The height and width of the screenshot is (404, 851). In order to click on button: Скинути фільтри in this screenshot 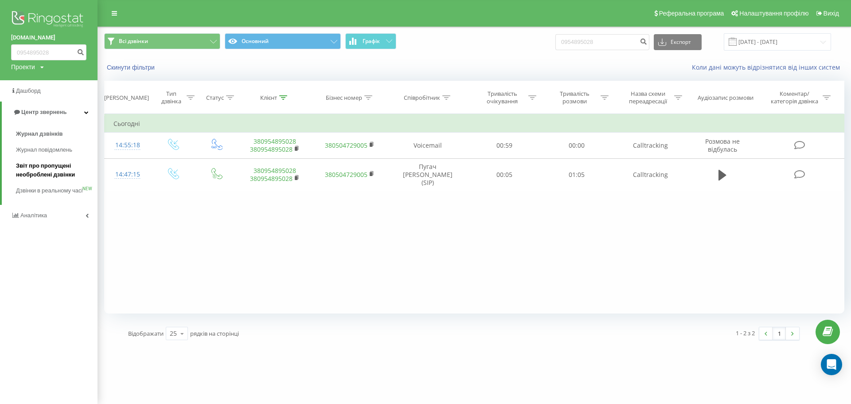, I will do `click(132, 67)`.